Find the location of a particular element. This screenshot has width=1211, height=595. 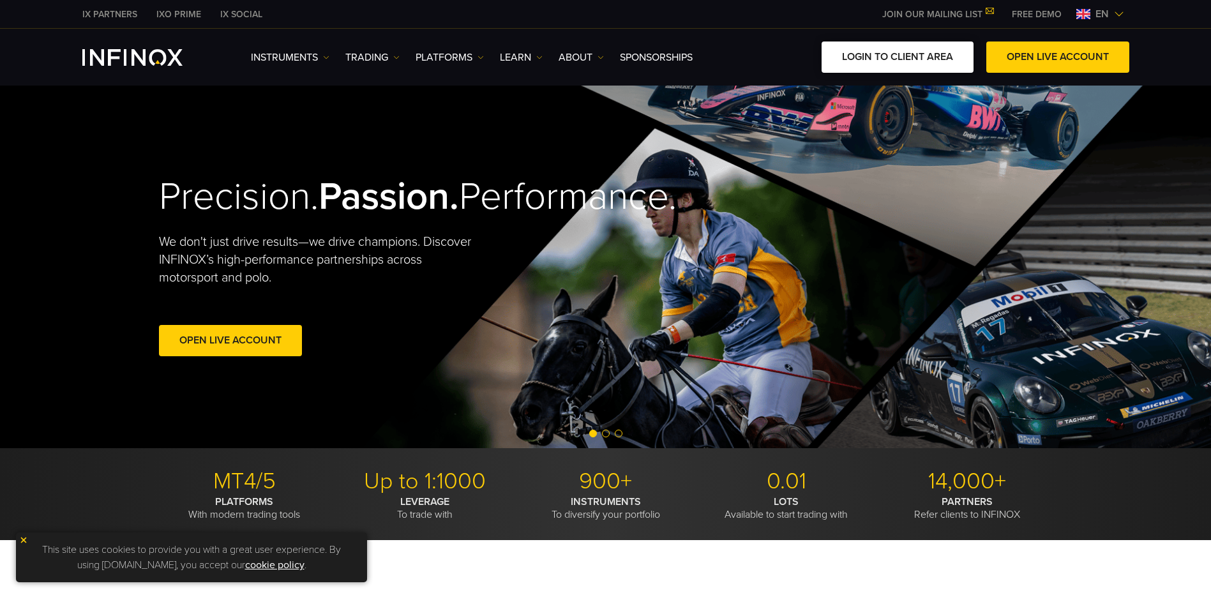

a: TRADING is located at coordinates (372, 57).